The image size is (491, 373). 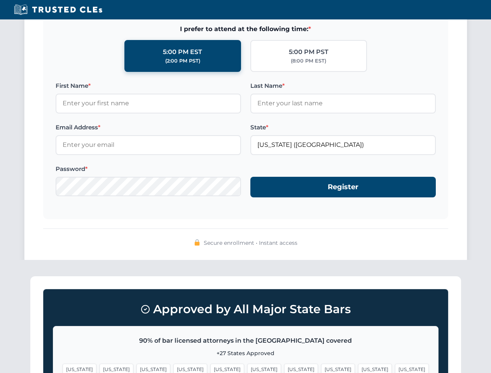 I want to click on h3: Approved by All Major State Bars, so click(x=246, y=310).